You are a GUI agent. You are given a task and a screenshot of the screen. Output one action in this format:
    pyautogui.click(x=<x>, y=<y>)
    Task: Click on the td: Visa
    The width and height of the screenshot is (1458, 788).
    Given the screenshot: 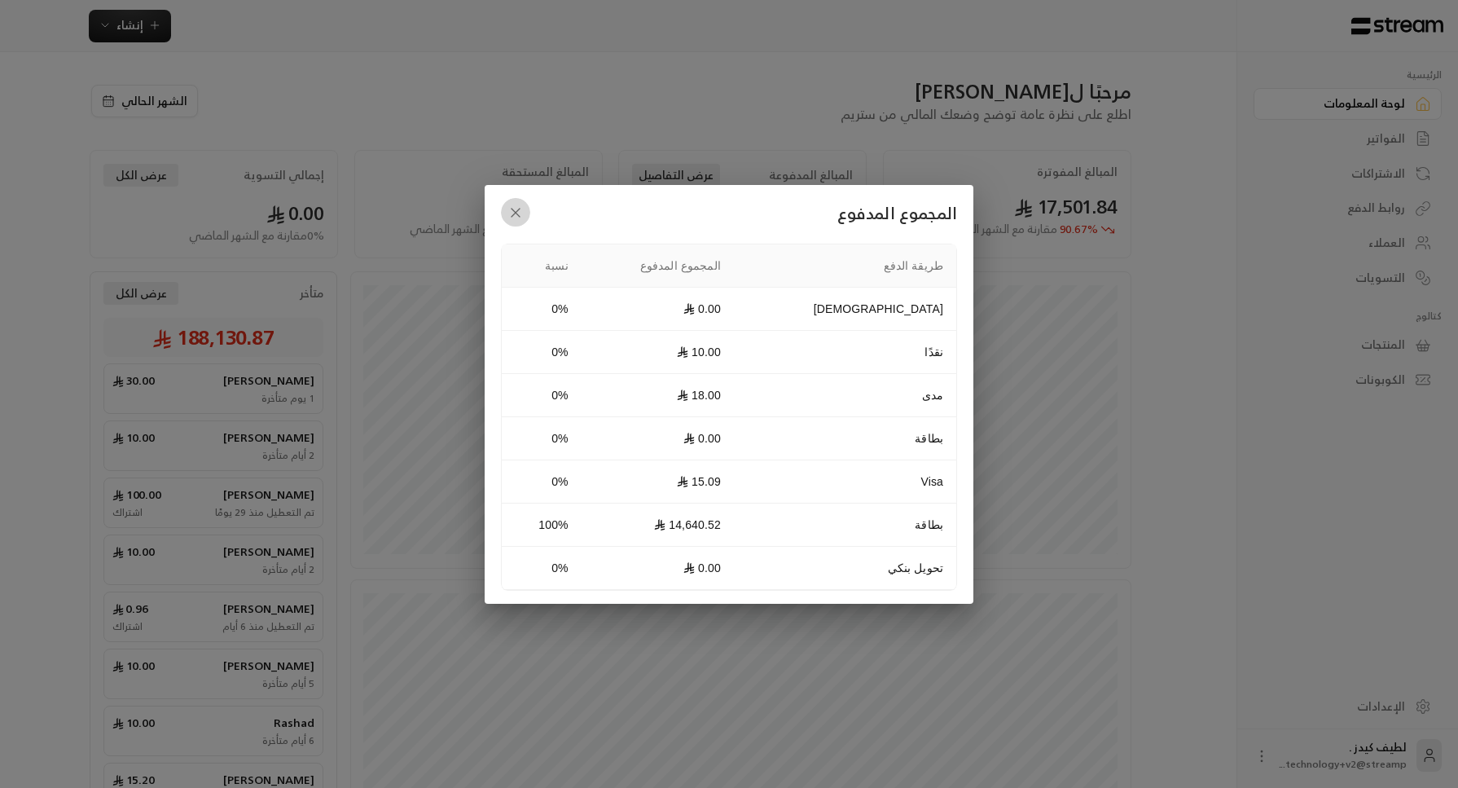 What is the action you would take?
    pyautogui.click(x=845, y=482)
    